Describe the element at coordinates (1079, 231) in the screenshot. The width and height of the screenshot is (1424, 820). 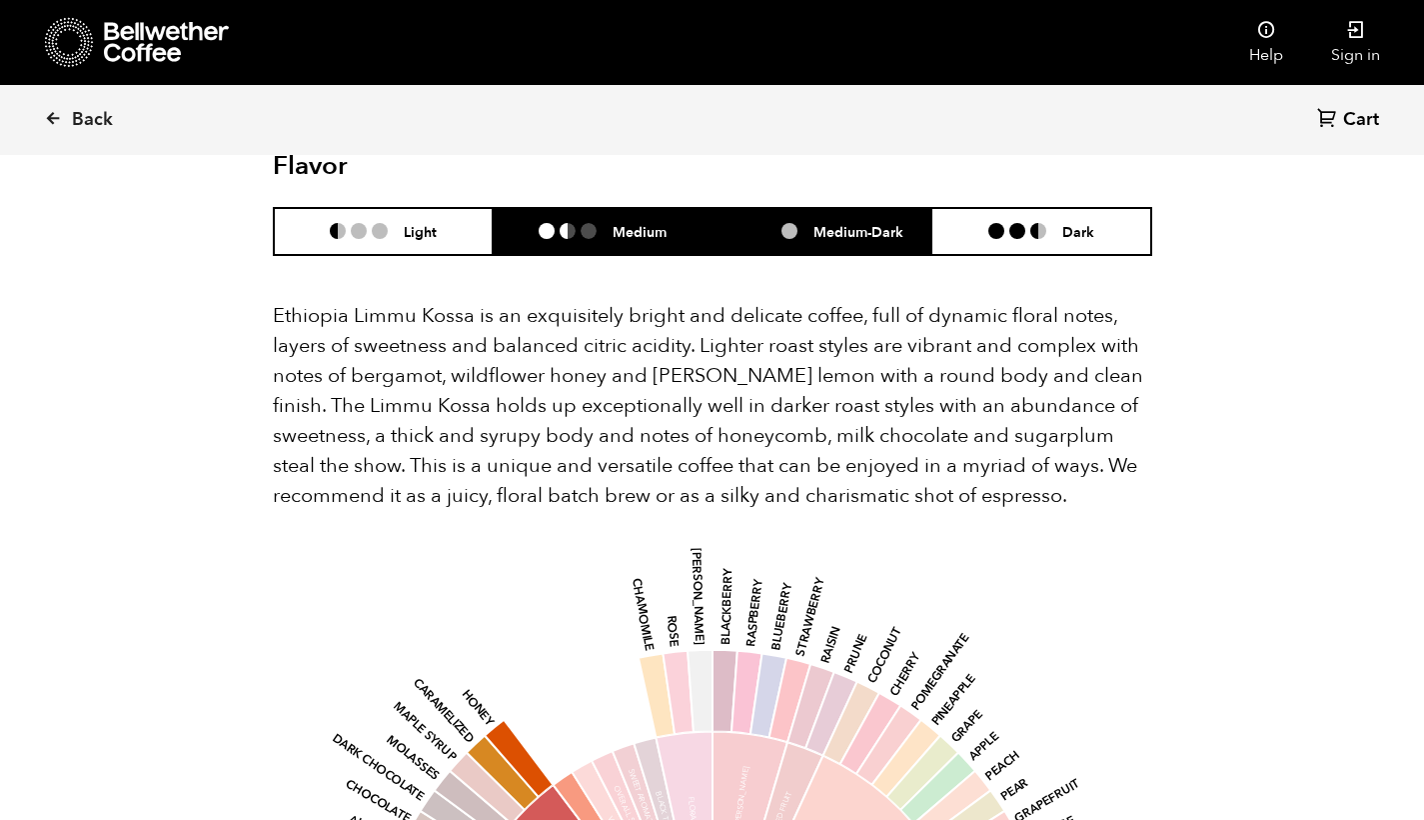
I see `h6: Dark` at that location.